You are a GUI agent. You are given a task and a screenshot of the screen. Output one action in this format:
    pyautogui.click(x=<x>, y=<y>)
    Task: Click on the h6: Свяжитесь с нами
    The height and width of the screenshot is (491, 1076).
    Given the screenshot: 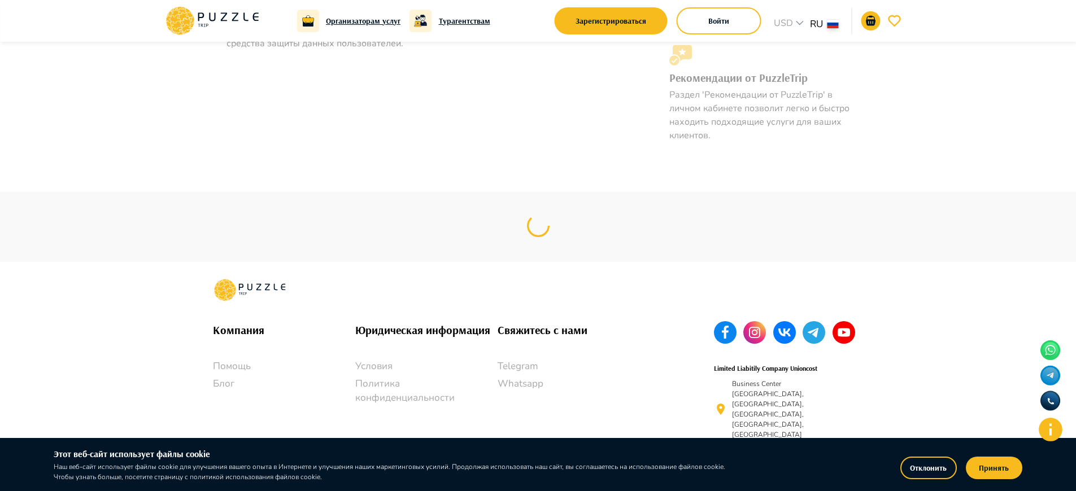 What is the action you would take?
    pyautogui.click(x=569, y=330)
    